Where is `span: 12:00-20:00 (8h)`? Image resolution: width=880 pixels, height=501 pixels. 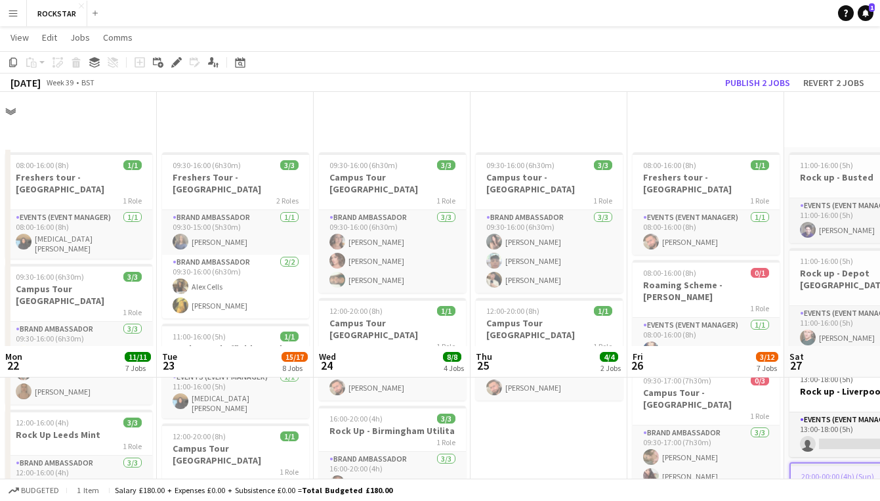
span: 12:00-20:00 (8h) is located at coordinates (513, 310).